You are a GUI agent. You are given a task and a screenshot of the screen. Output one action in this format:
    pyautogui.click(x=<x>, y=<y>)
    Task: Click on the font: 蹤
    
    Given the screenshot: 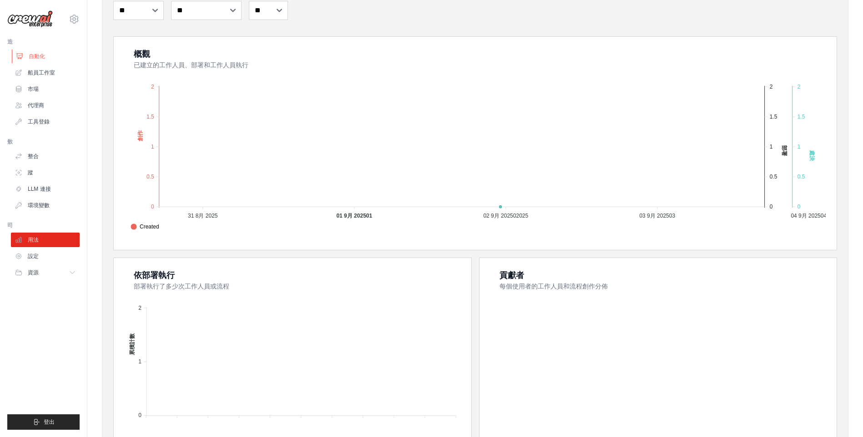 What is the action you would take?
    pyautogui.click(x=30, y=173)
    